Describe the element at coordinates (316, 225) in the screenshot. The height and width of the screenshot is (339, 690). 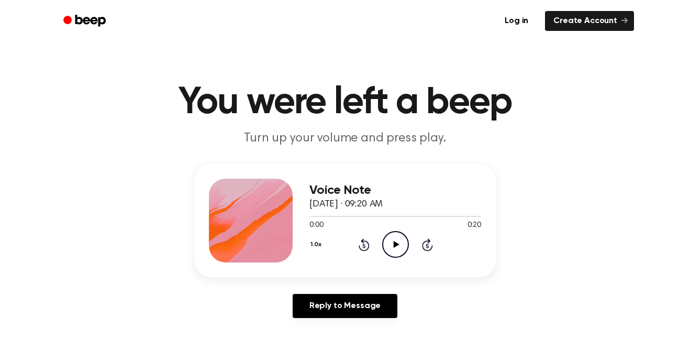
I see `span: 0:00` at that location.